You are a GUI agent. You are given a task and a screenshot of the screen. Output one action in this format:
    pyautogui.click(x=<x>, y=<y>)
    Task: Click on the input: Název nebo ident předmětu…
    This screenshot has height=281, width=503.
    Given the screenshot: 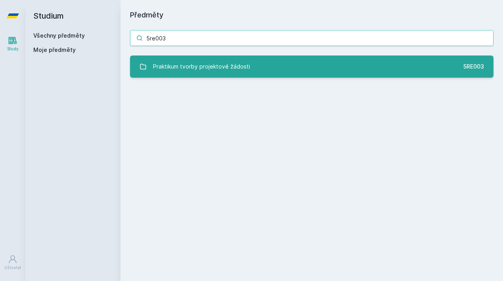 What is the action you would take?
    pyautogui.click(x=312, y=38)
    